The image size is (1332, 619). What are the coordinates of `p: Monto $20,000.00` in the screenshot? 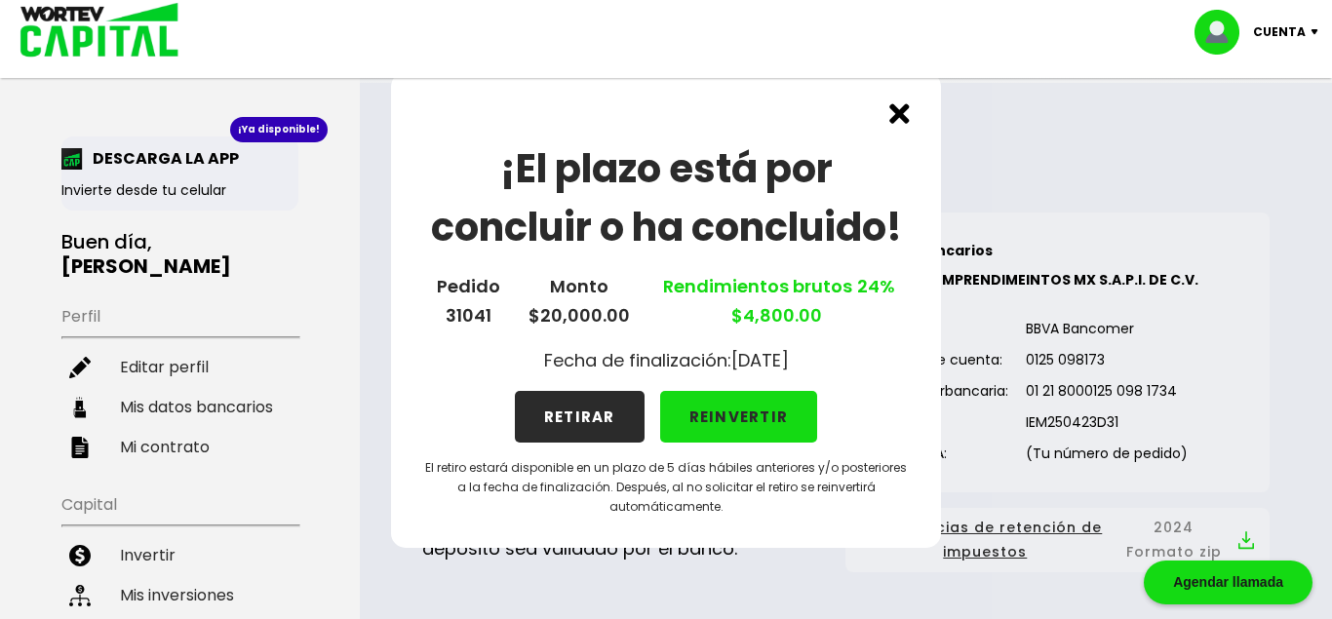 It's located at (579, 301).